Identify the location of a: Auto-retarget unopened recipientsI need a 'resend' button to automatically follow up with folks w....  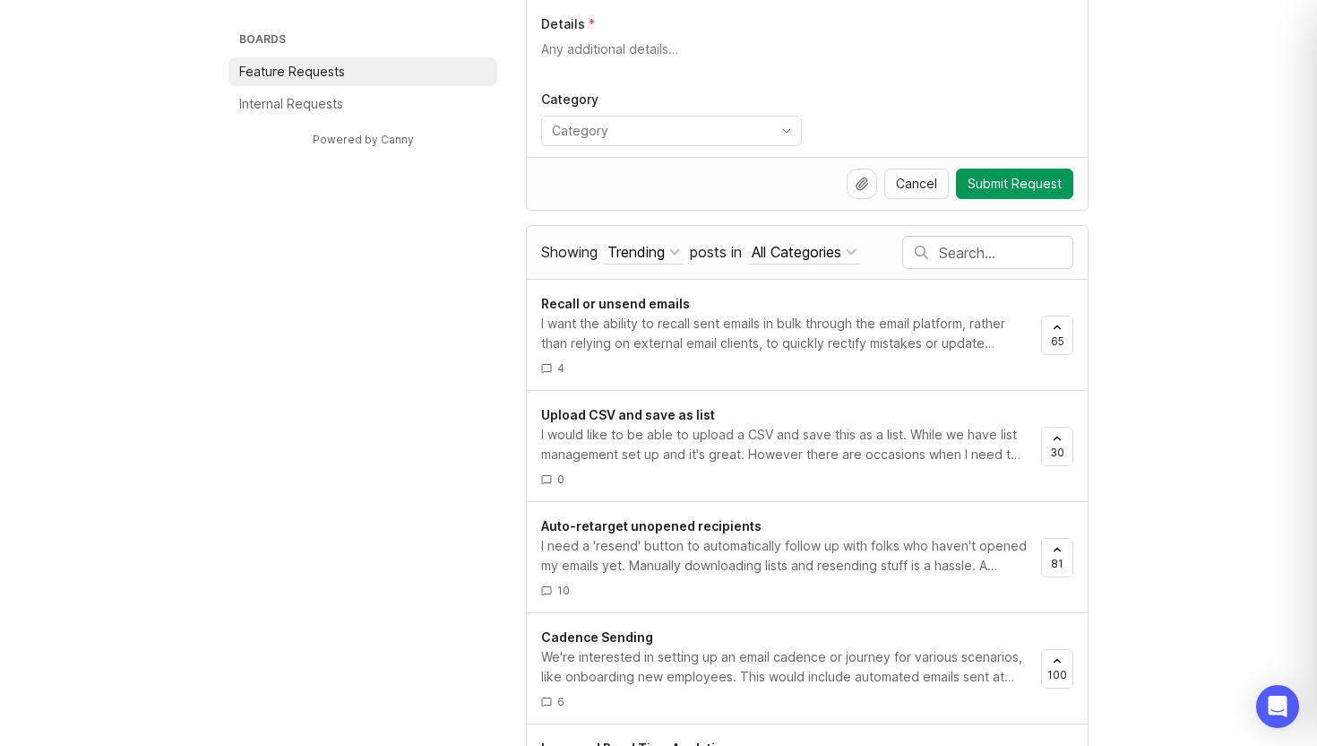
(791, 557).